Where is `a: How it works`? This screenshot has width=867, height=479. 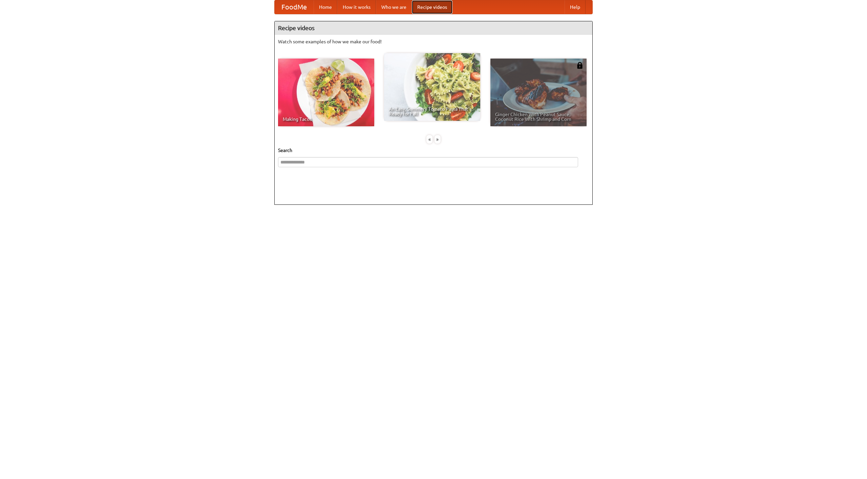
a: How it works is located at coordinates (357, 7).